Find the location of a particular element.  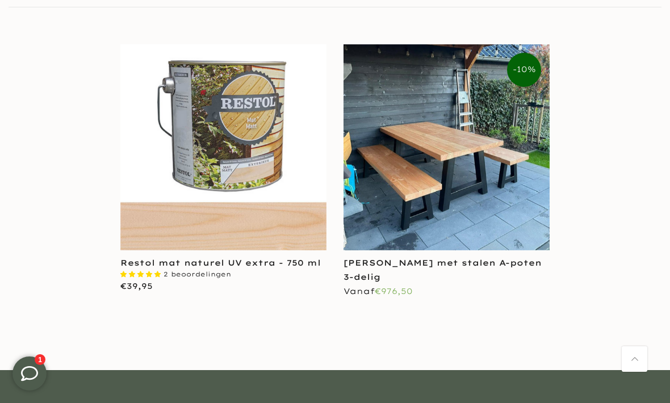

span: 1 is located at coordinates (39, 15).